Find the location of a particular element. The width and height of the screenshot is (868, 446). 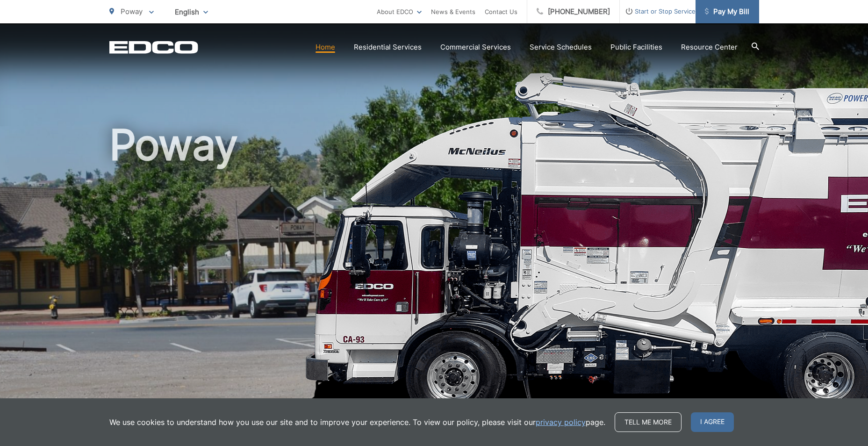

span: I agree is located at coordinates (712, 422).